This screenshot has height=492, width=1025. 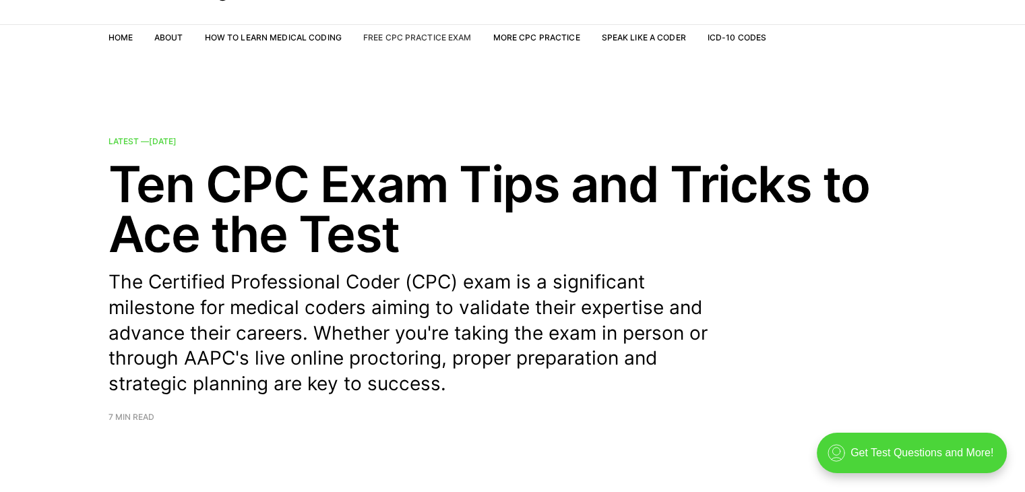 What do you see at coordinates (536, 37) in the screenshot?
I see `a: More CPC Practice` at bounding box center [536, 37].